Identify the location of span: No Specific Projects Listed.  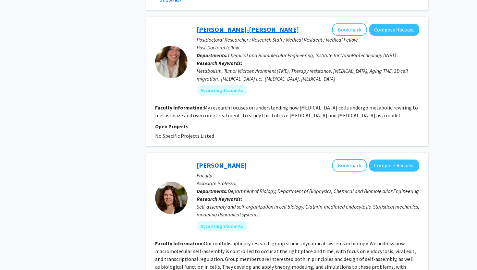
(185, 136).